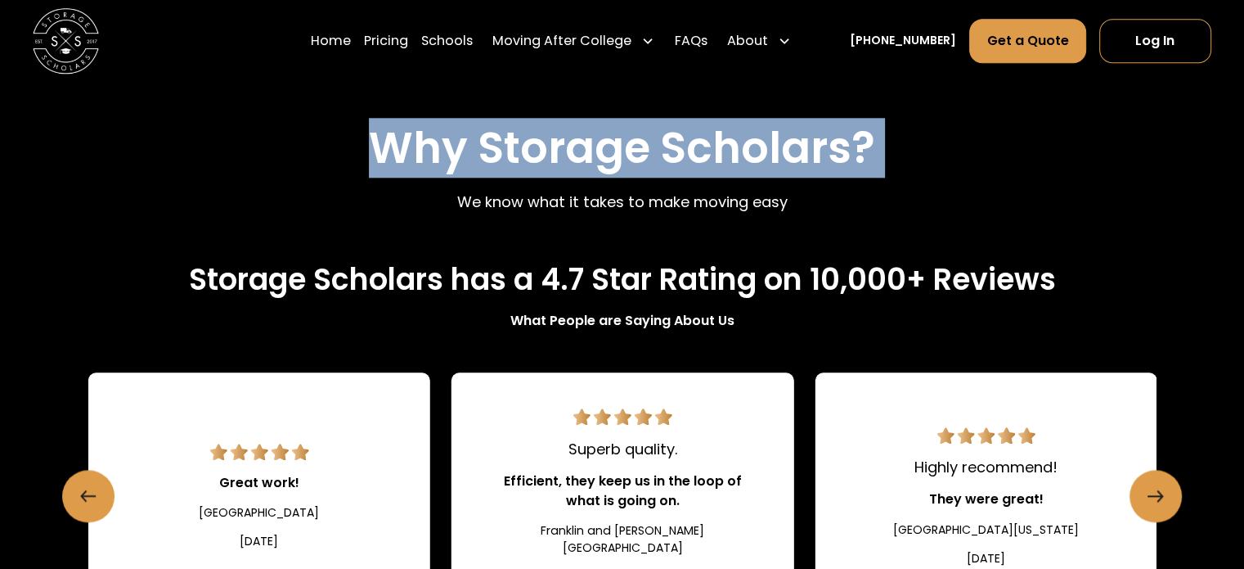 Image resolution: width=1244 pixels, height=569 pixels. I want to click on a: FAQs, so click(691, 41).